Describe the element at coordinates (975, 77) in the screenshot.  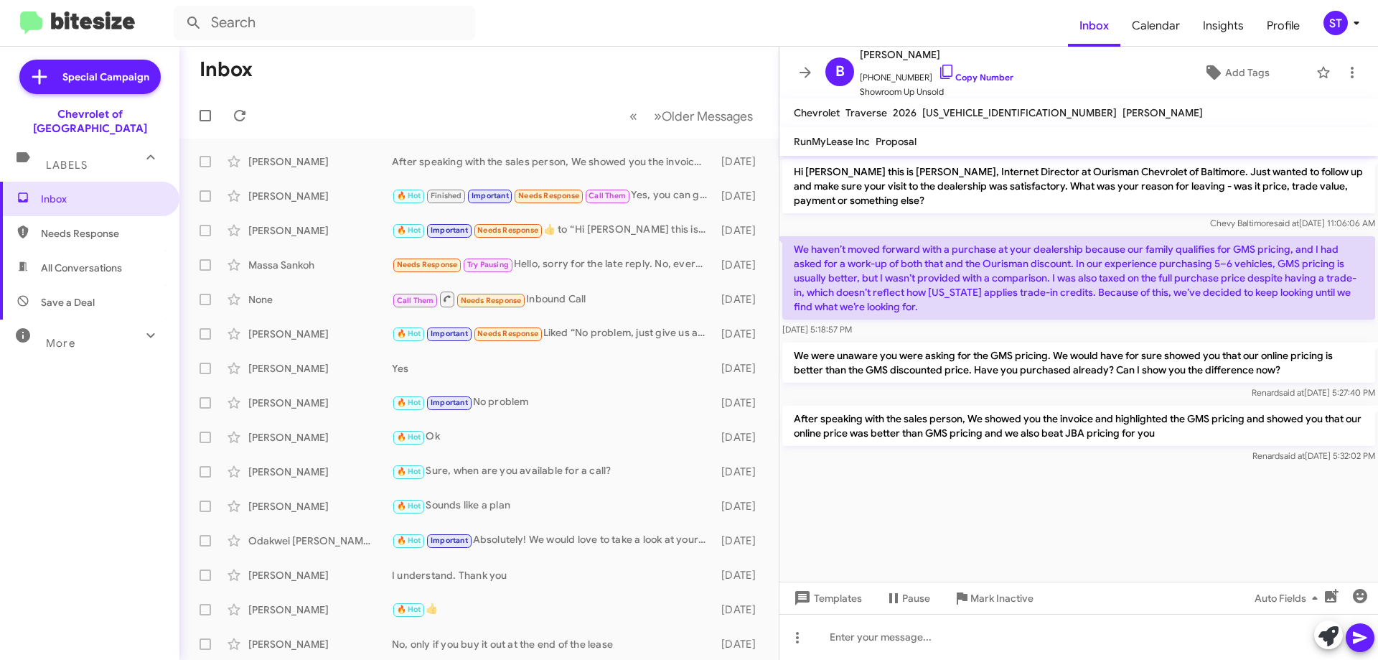
I see `a: Copy Number` at that location.